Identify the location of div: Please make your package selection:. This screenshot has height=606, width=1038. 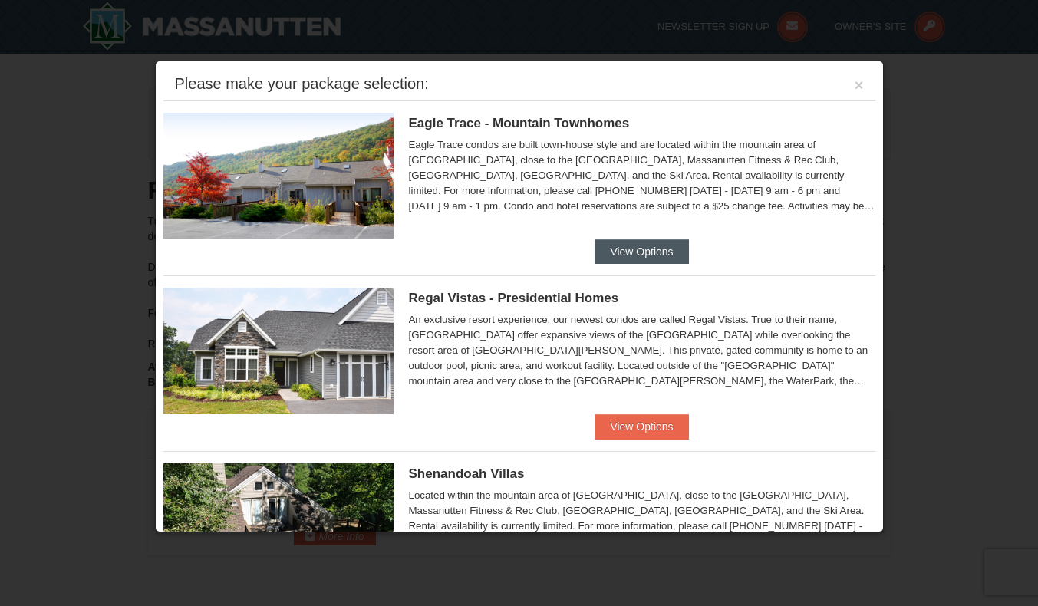
(302, 84).